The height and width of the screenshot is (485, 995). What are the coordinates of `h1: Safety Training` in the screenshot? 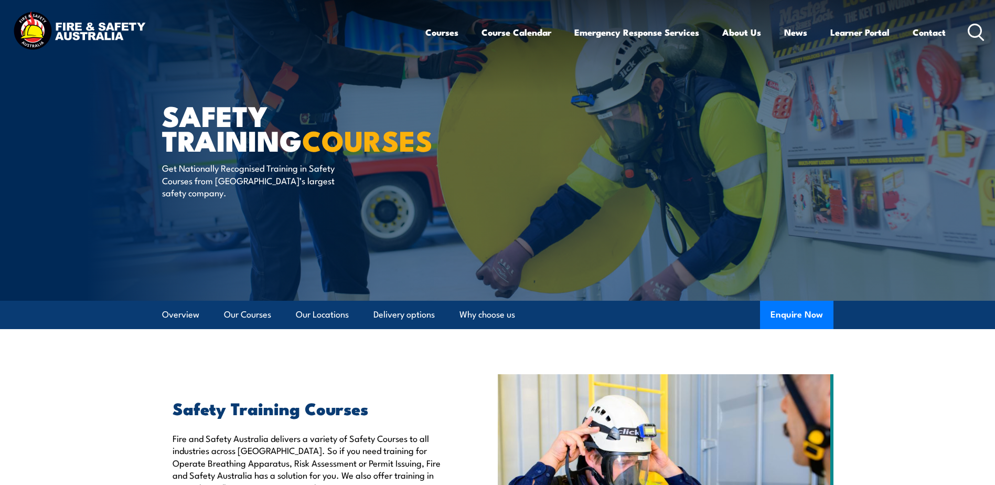 It's located at (292, 127).